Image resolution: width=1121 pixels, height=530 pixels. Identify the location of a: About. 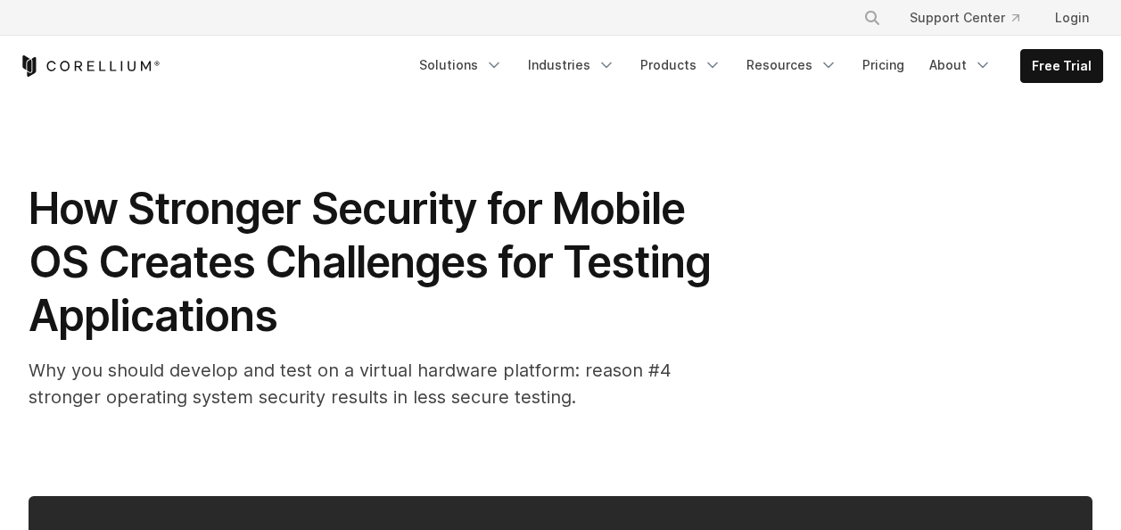
(961, 65).